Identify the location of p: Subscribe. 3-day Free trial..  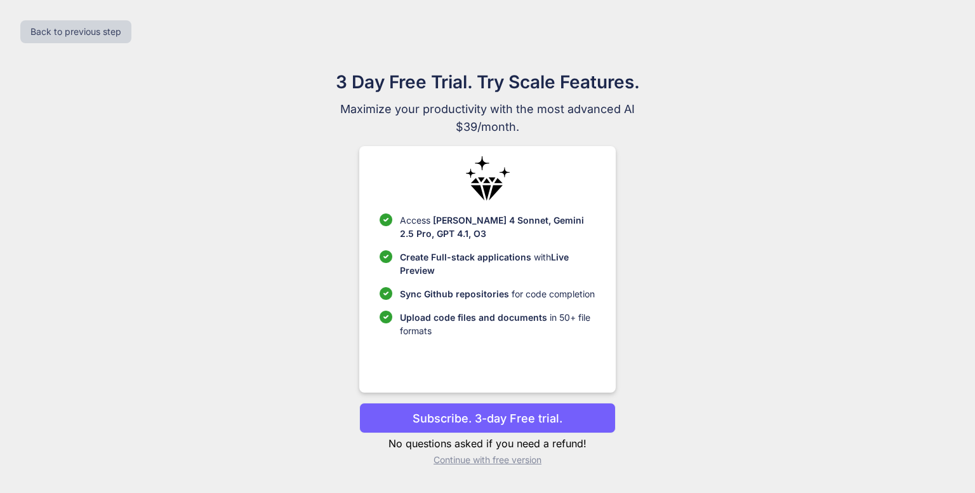
(487, 418).